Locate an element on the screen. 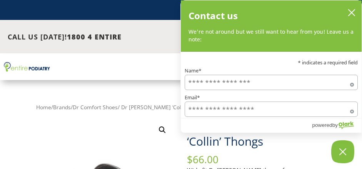  span: by is located at coordinates (335, 125).